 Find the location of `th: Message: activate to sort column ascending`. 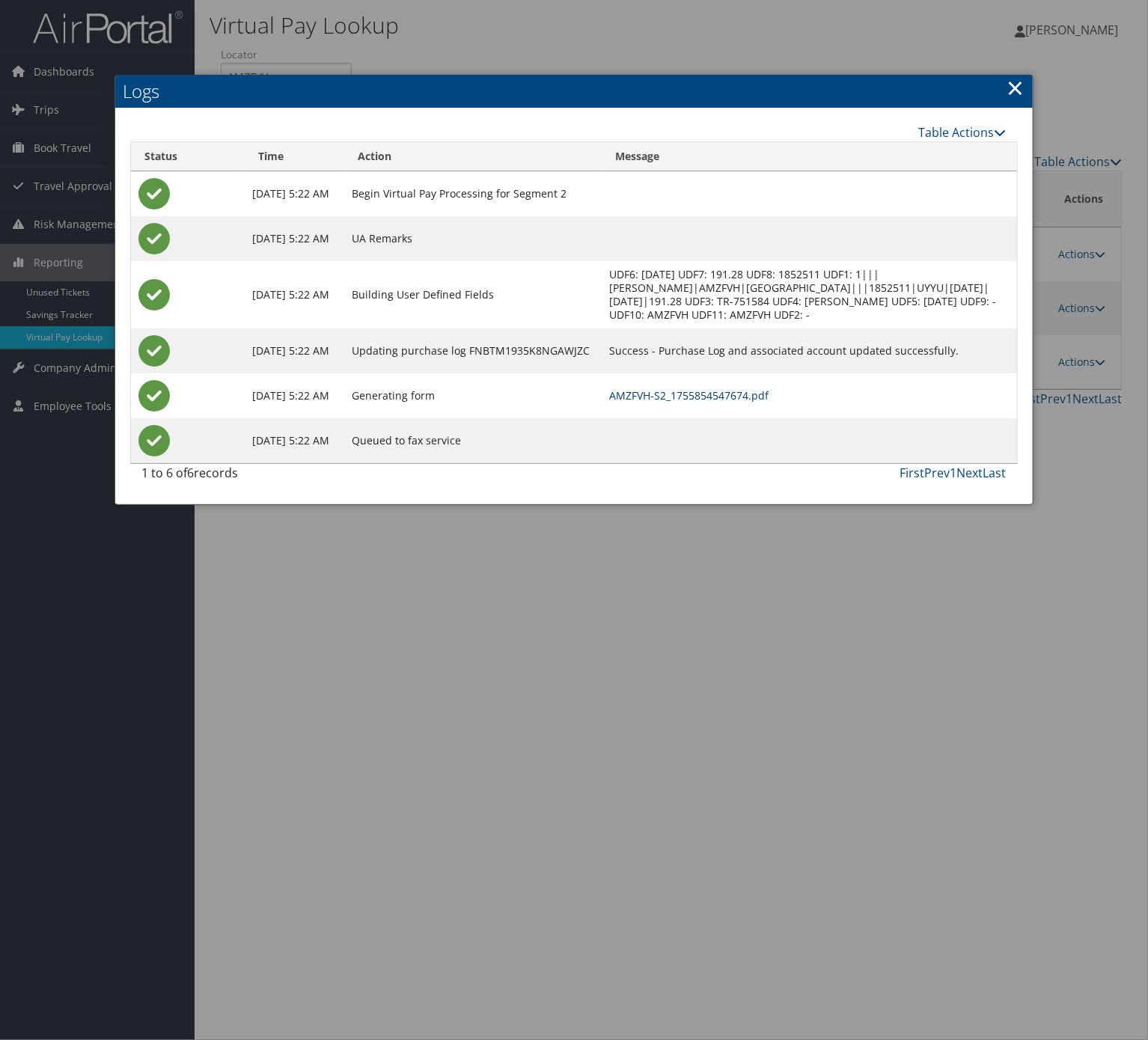

th: Message: activate to sort column ascending is located at coordinates (809, 156).